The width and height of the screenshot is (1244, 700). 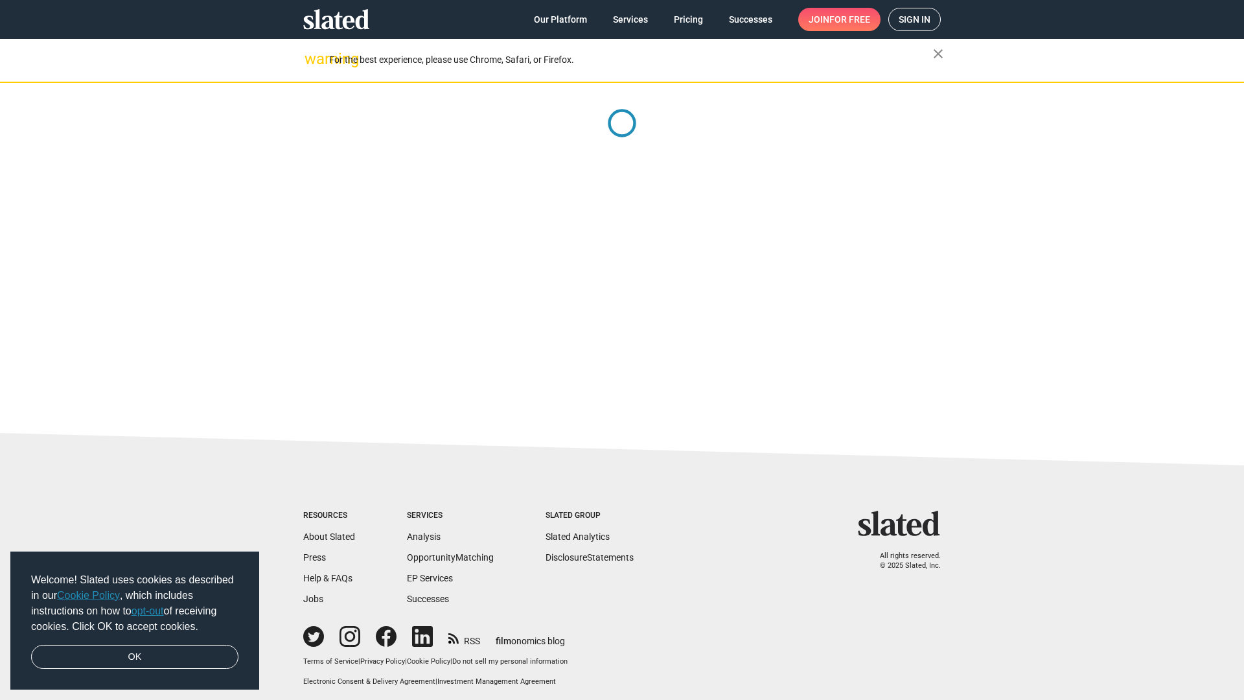 What do you see at coordinates (839, 19) in the screenshot?
I see `span: Join` at bounding box center [839, 19].